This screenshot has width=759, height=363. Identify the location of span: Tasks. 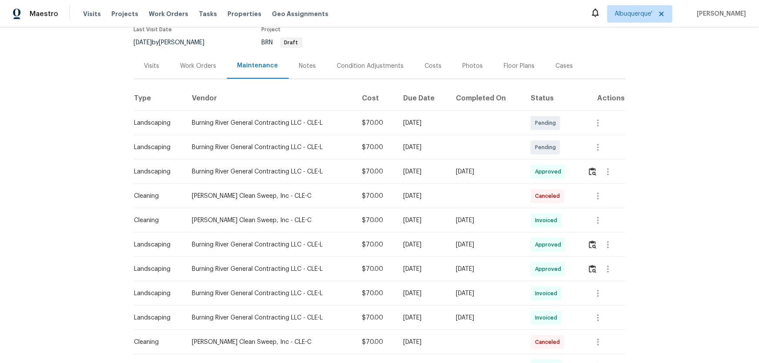
(208, 14).